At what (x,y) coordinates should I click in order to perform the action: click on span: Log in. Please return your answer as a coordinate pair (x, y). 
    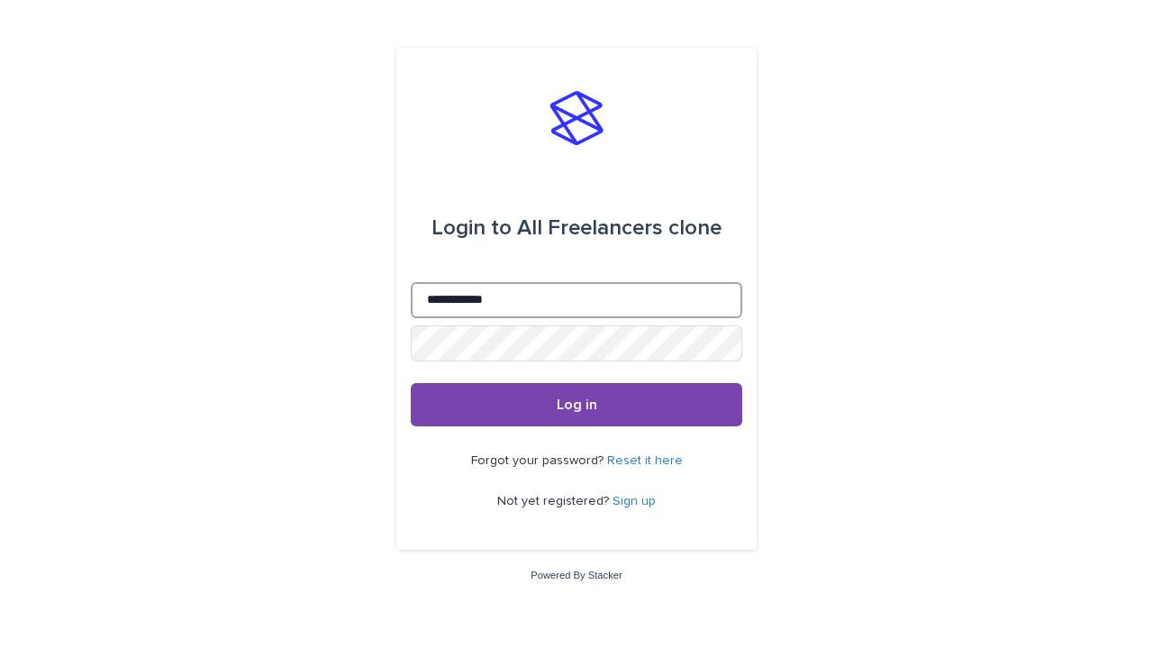
    Looking at the image, I should click on (577, 405).